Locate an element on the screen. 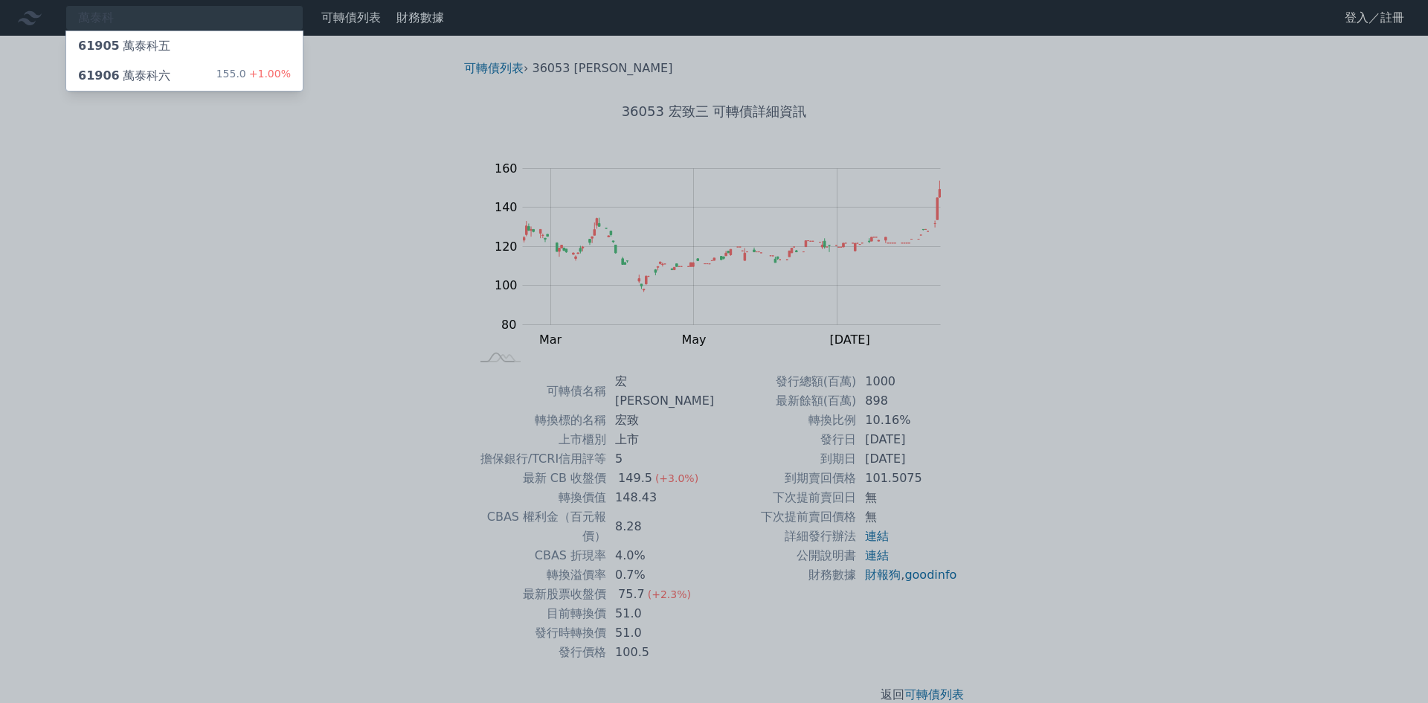  span: +1.00% is located at coordinates (269, 74).